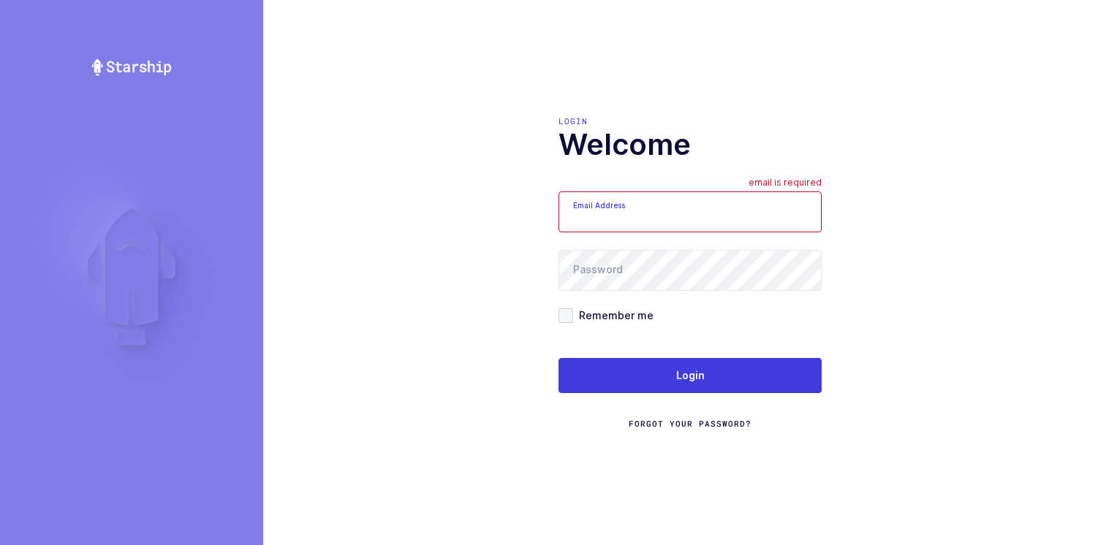 The image size is (1117, 545). I want to click on img: Starship, so click(132, 67).